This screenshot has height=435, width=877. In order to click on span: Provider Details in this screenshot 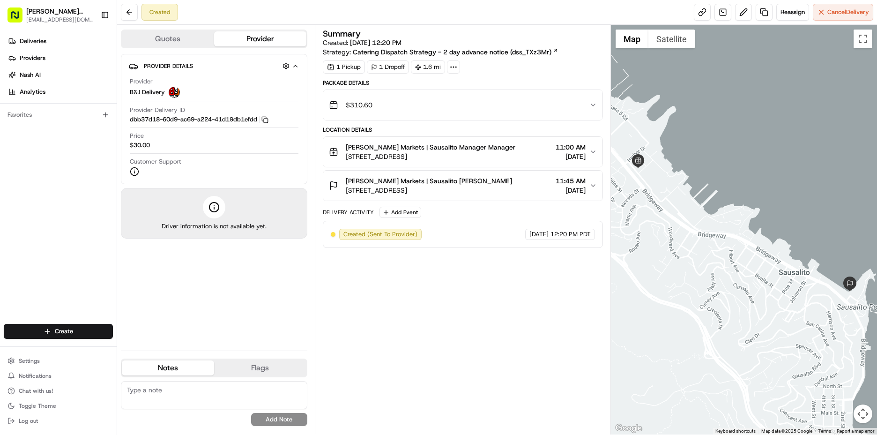, I will do `click(168, 66)`.